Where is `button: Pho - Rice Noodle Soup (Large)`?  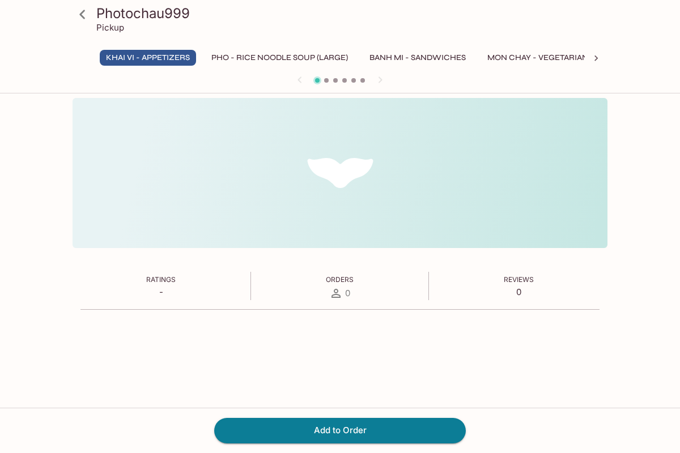 button: Pho - Rice Noodle Soup (Large) is located at coordinates (279, 58).